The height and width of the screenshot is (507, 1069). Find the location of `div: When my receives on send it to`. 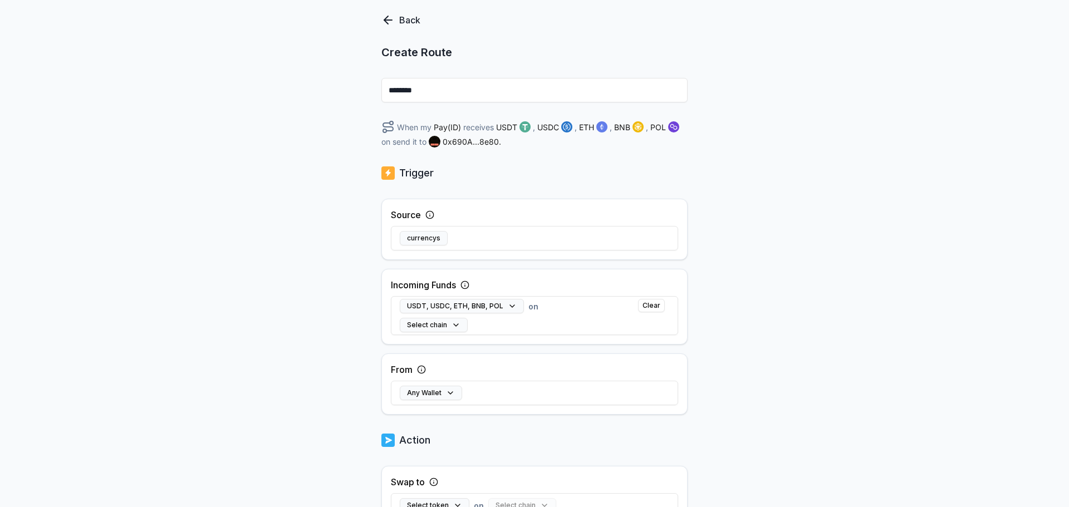

div: When my receives on send it to is located at coordinates (535, 134).